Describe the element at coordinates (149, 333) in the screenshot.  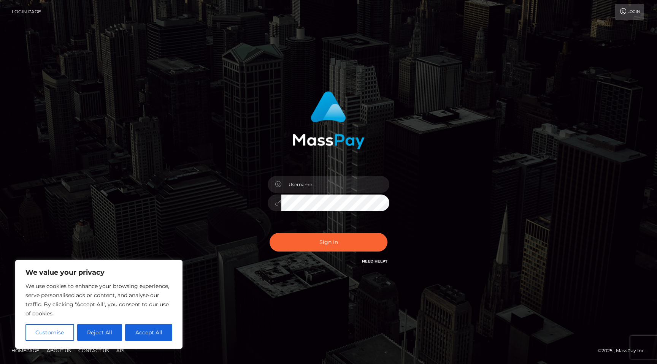
I see `button: Accept All` at that location.